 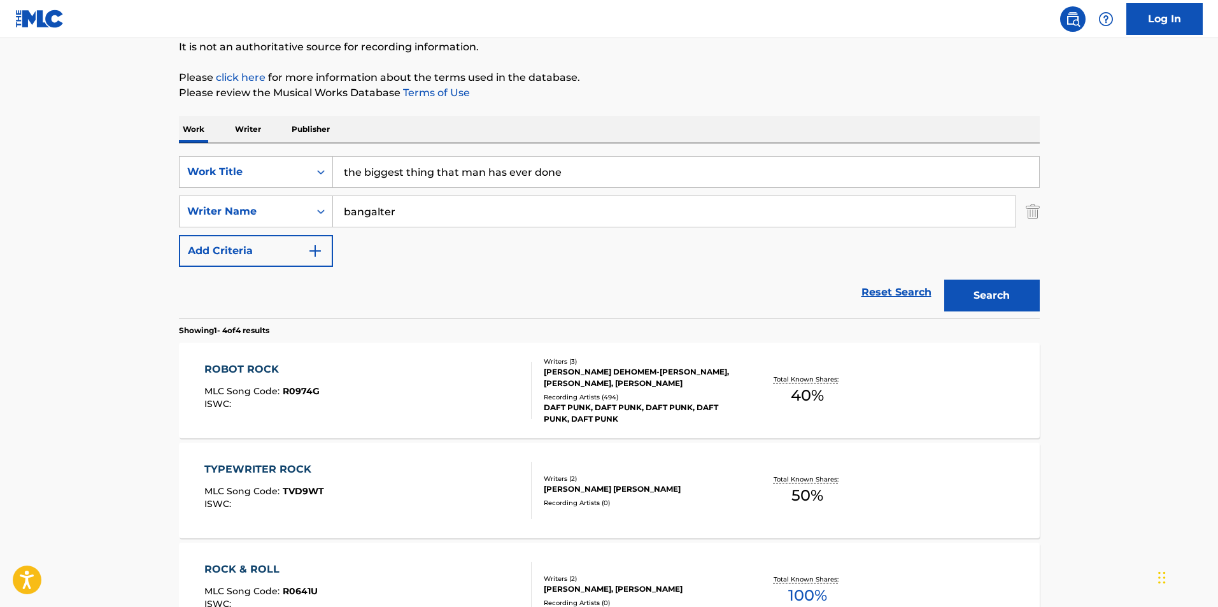 I want to click on img: search, so click(x=1073, y=19).